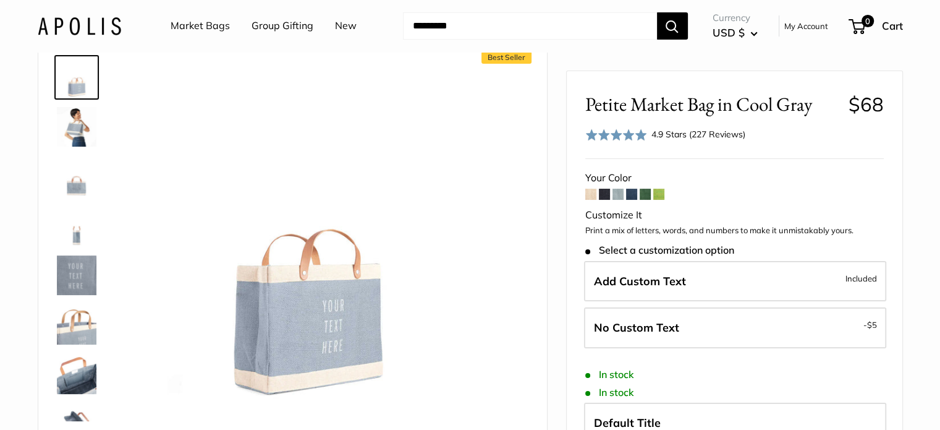 The width and height of the screenshot is (940, 430). I want to click on span: 0, so click(867, 21).